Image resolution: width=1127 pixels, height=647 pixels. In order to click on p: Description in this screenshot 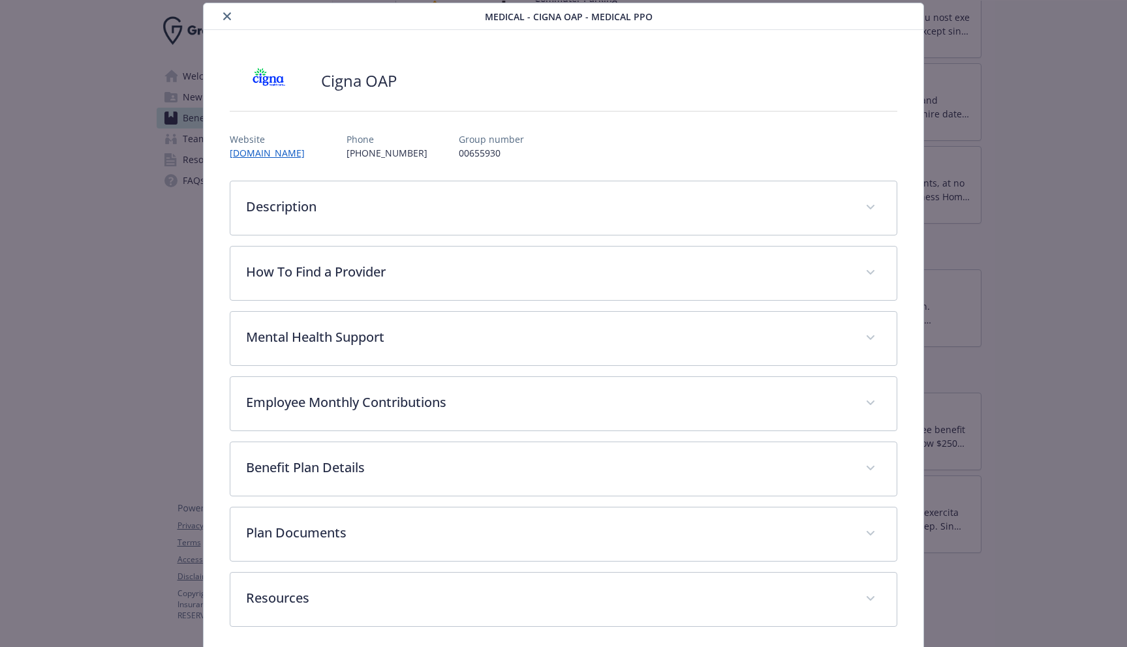, I will do `click(547, 207)`.